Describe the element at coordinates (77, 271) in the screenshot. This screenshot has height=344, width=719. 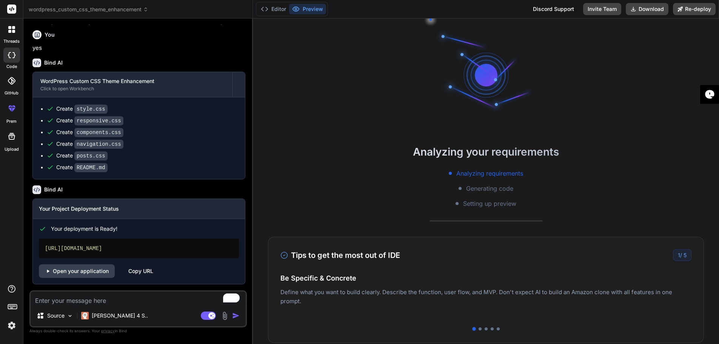
I see `a: Open your application` at that location.